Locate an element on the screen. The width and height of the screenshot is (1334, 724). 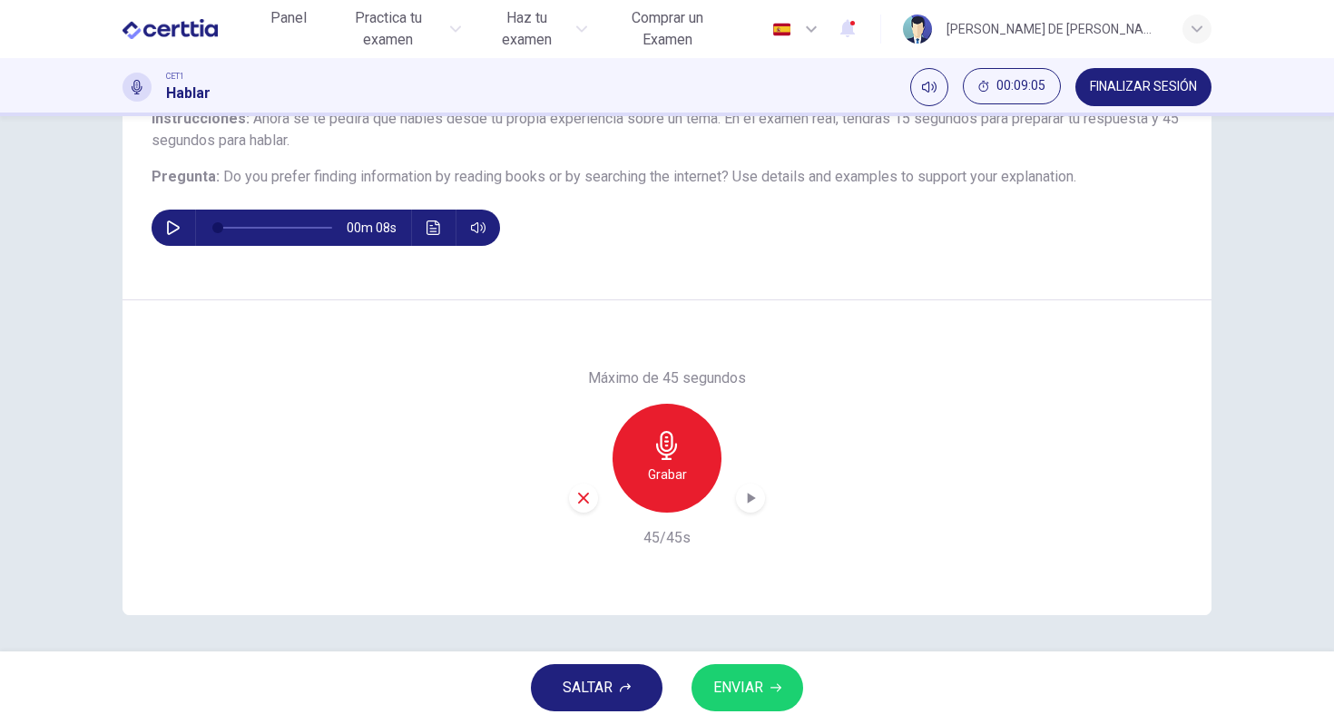
span: Panel is located at coordinates (289, 18).